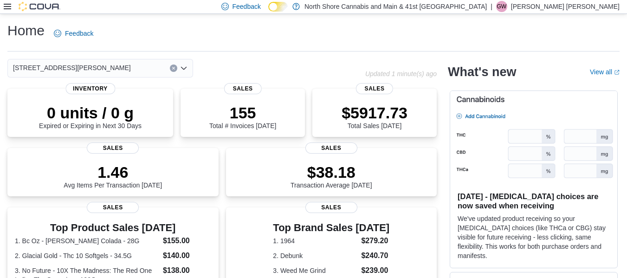 The width and height of the screenshot is (627, 278). What do you see at coordinates (332, 172) in the screenshot?
I see `p: $38.18` at bounding box center [332, 172].